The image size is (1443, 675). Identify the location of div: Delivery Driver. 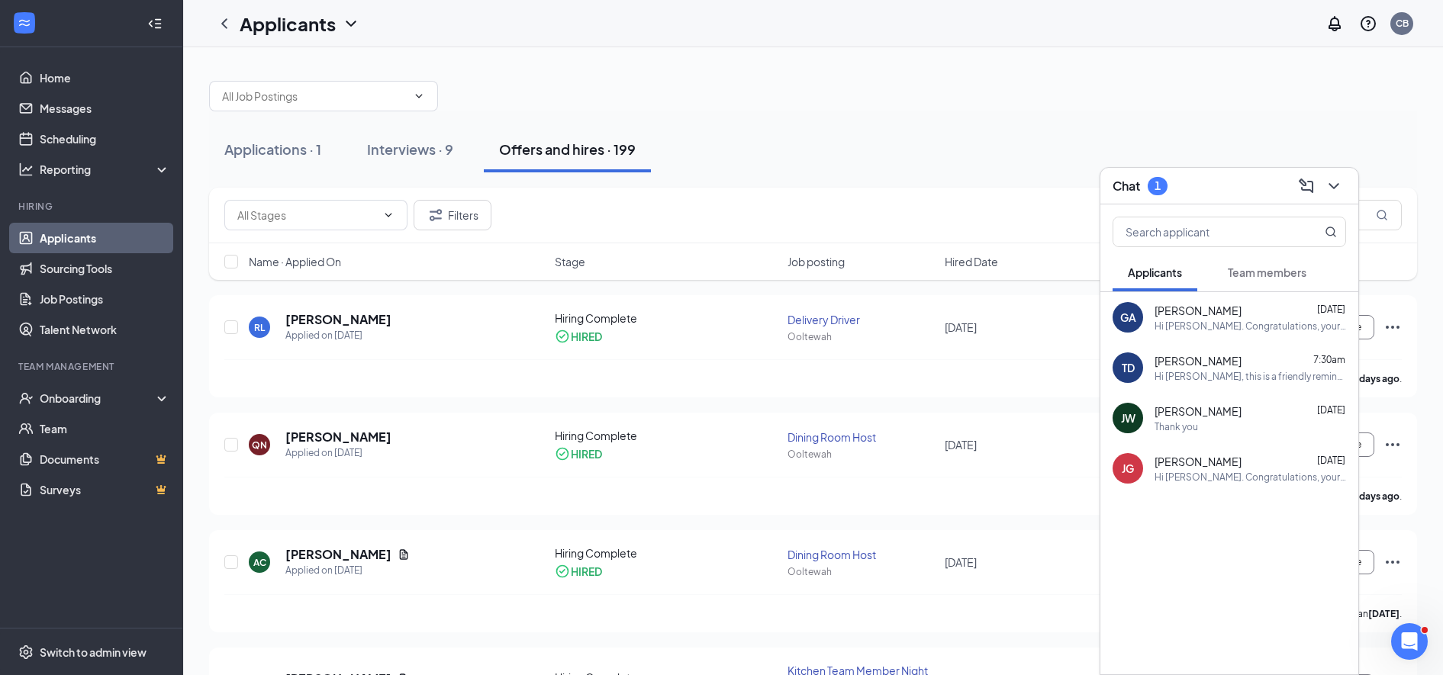
(862, 320).